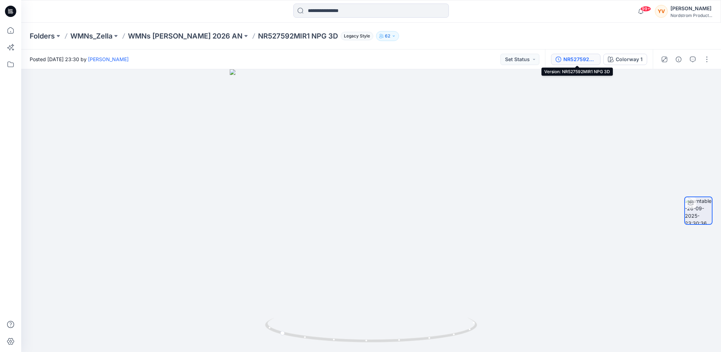 The height and width of the screenshot is (352, 721). I want to click on button: Colorway 1, so click(625, 59).